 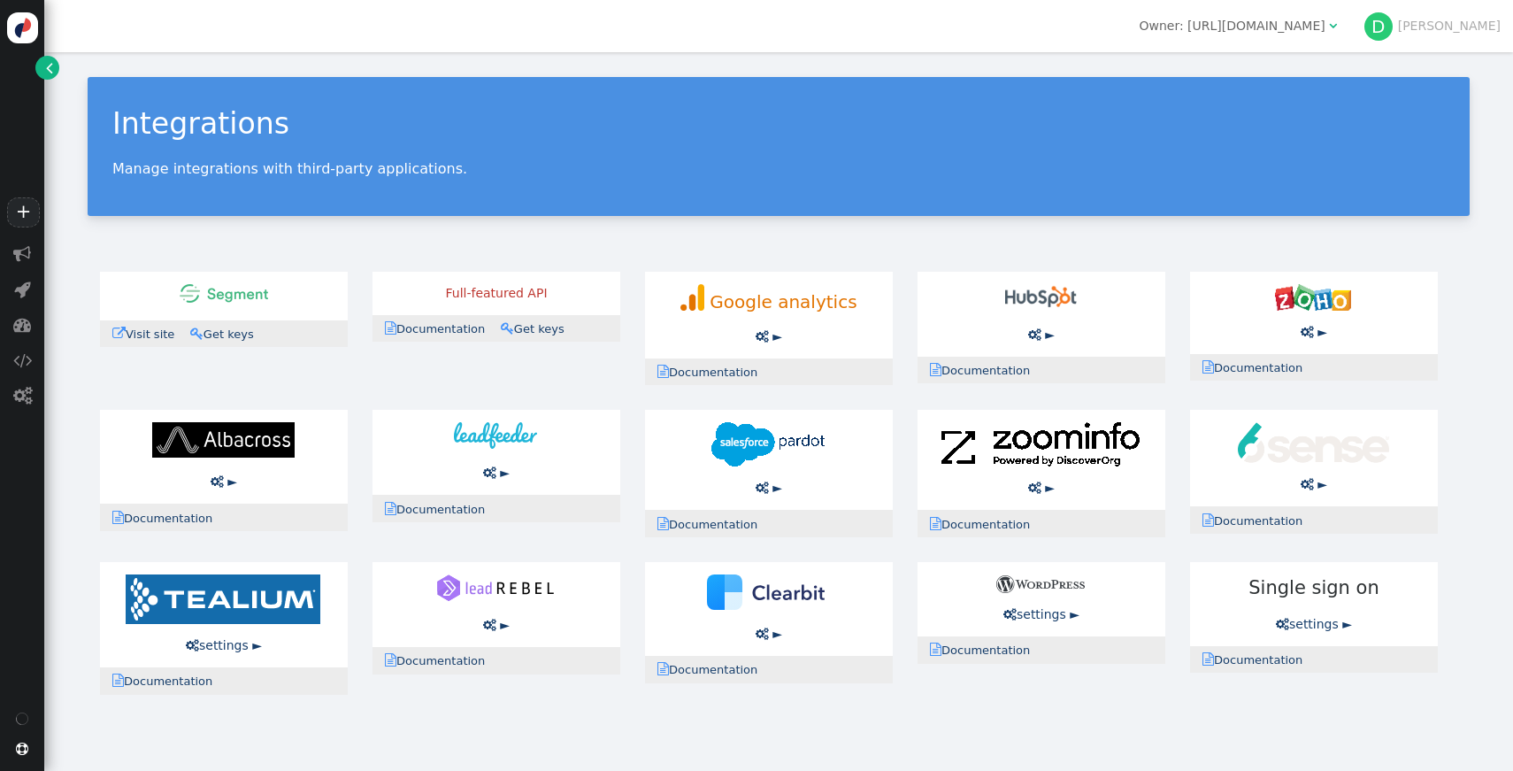 I want to click on img: logo-icon.svg, so click(x=22, y=27).